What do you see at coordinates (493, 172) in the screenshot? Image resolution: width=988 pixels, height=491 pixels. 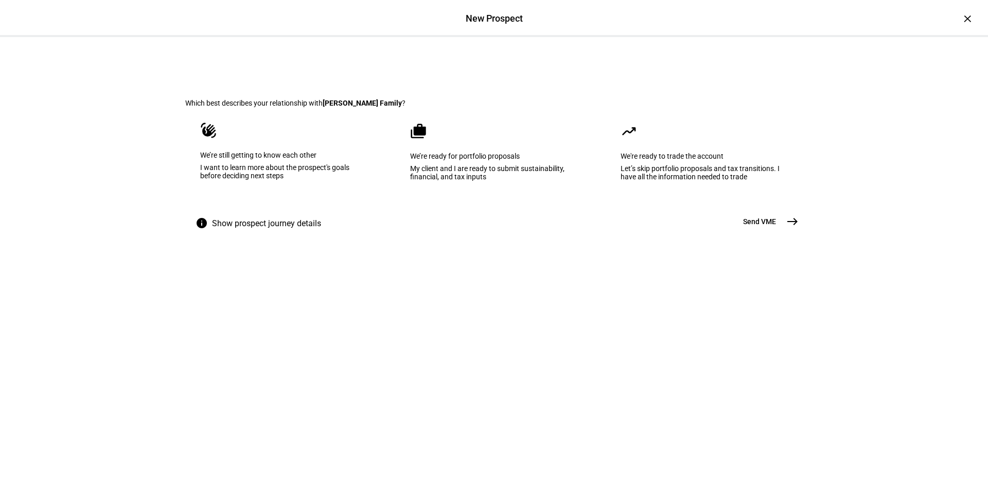 I see `div: My client and I are ready to submit sustainability, financial, and tax inputs` at bounding box center [493, 172].